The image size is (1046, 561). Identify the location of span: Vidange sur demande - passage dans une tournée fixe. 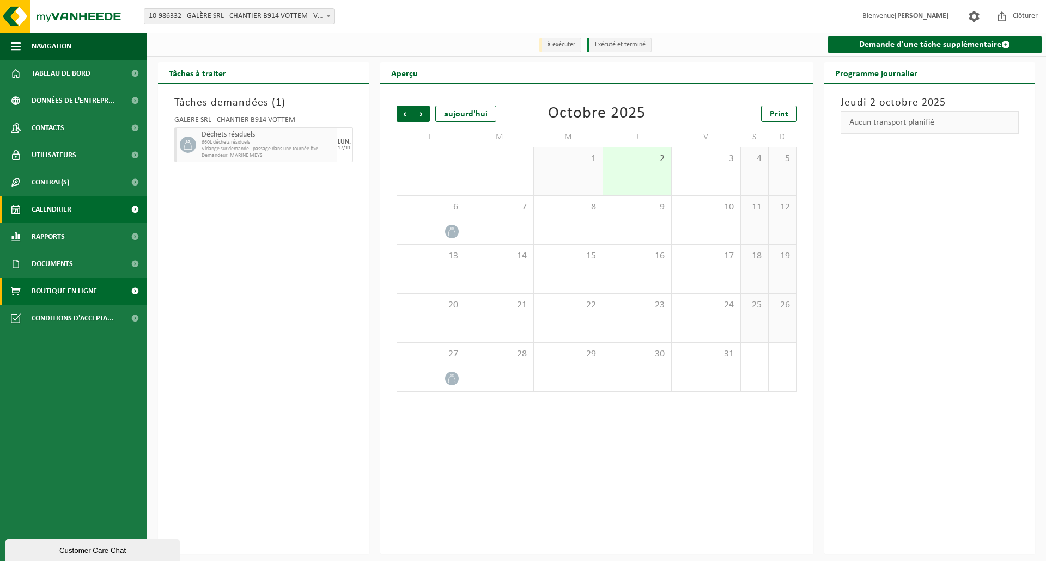
(267, 149).